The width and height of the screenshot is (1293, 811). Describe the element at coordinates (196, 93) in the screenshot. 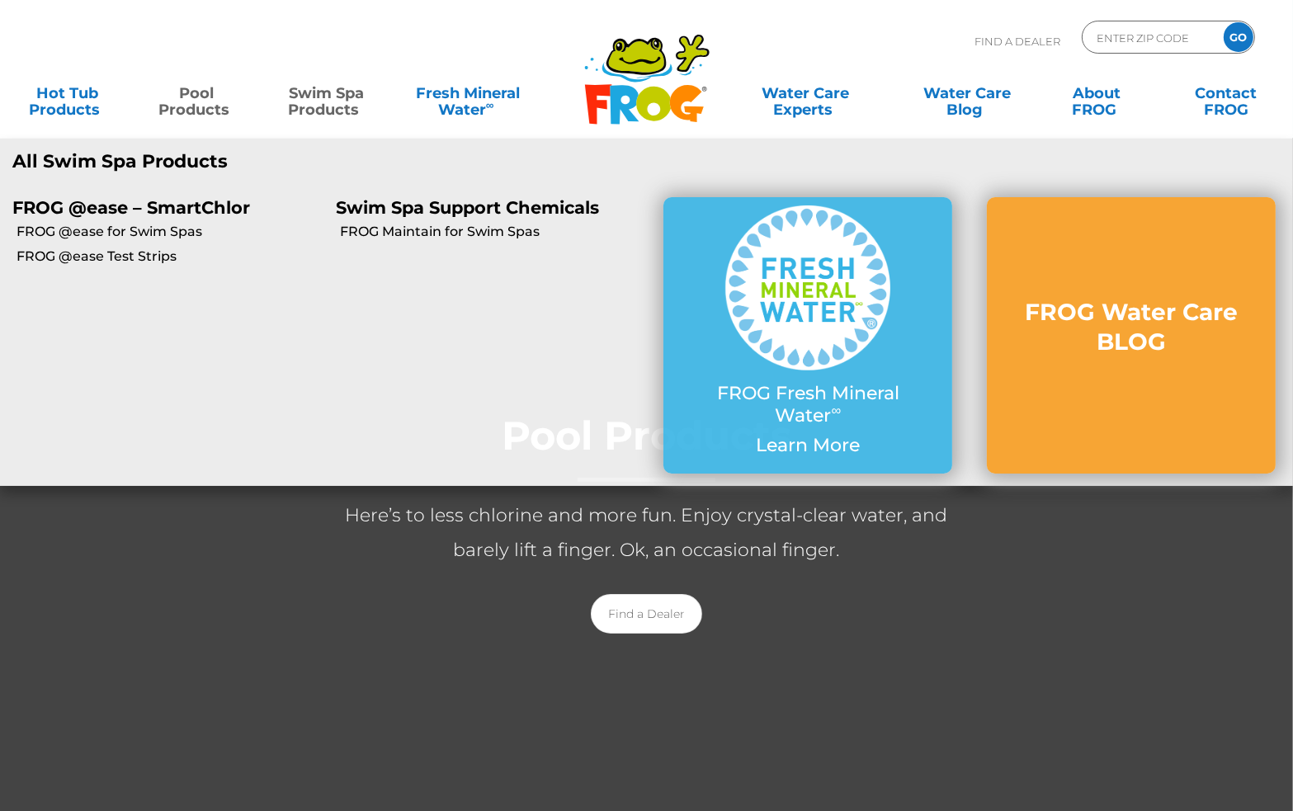

I see `a: PoolProducts` at that location.